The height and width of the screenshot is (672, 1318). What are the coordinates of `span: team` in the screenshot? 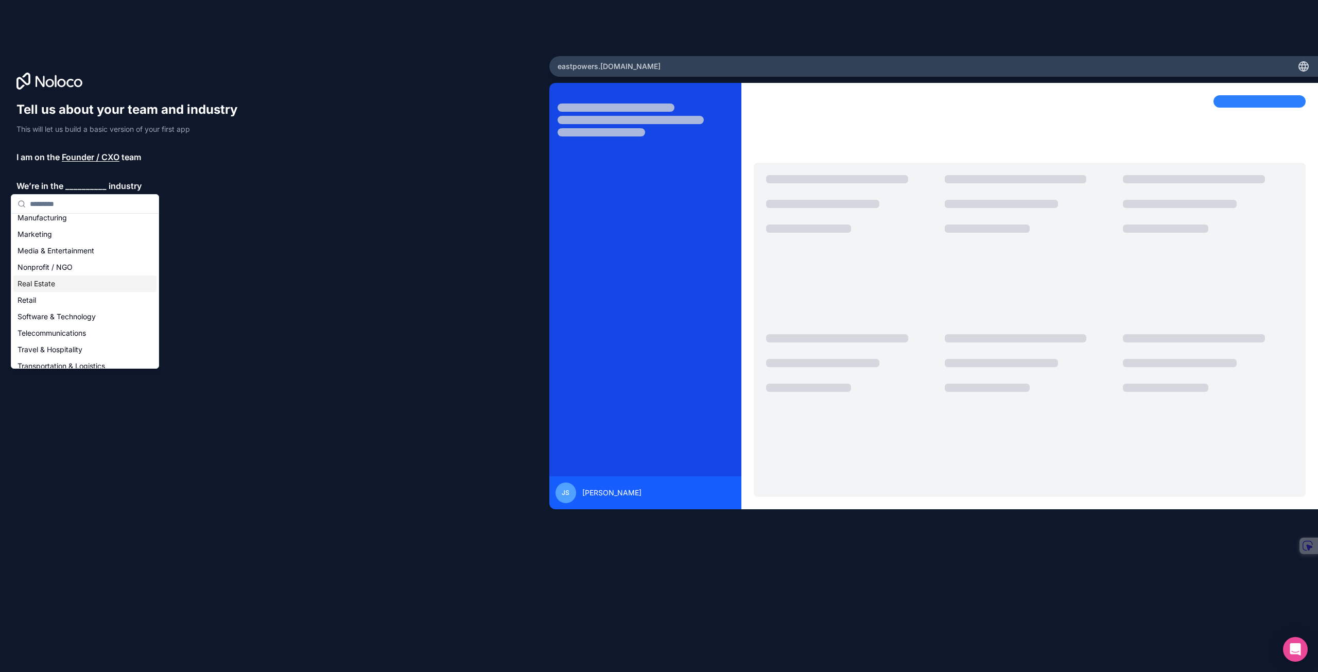 It's located at (131, 157).